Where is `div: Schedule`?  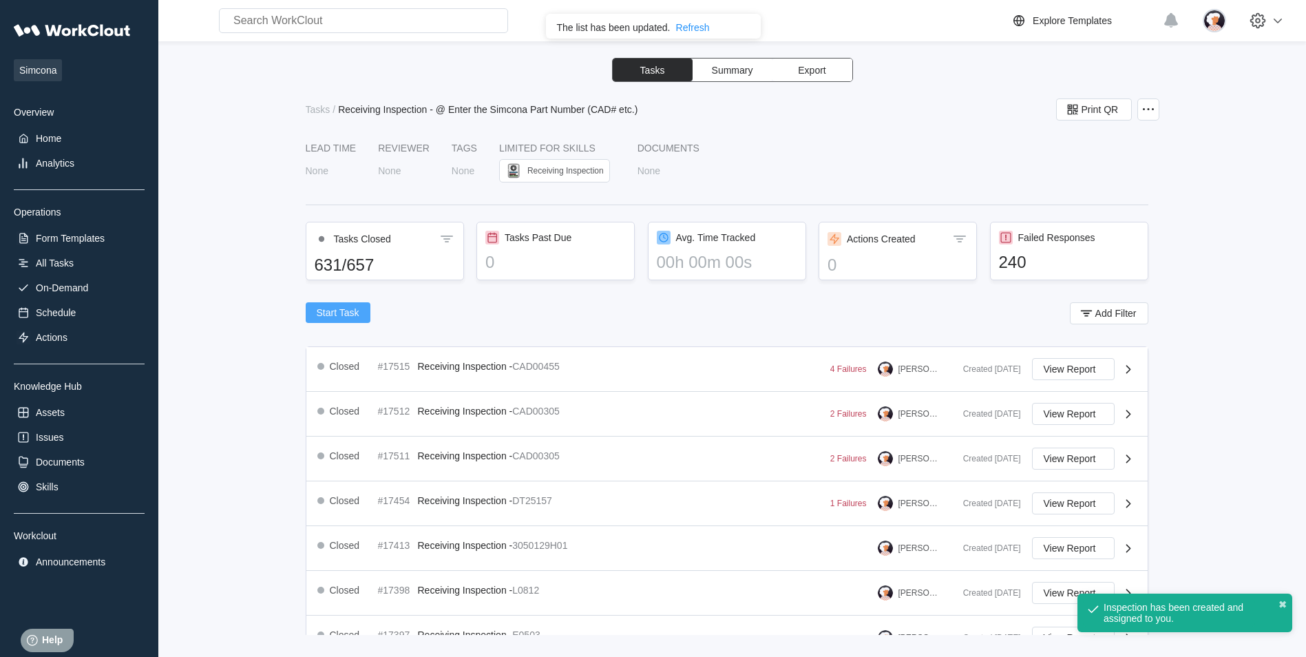
div: Schedule is located at coordinates (56, 312).